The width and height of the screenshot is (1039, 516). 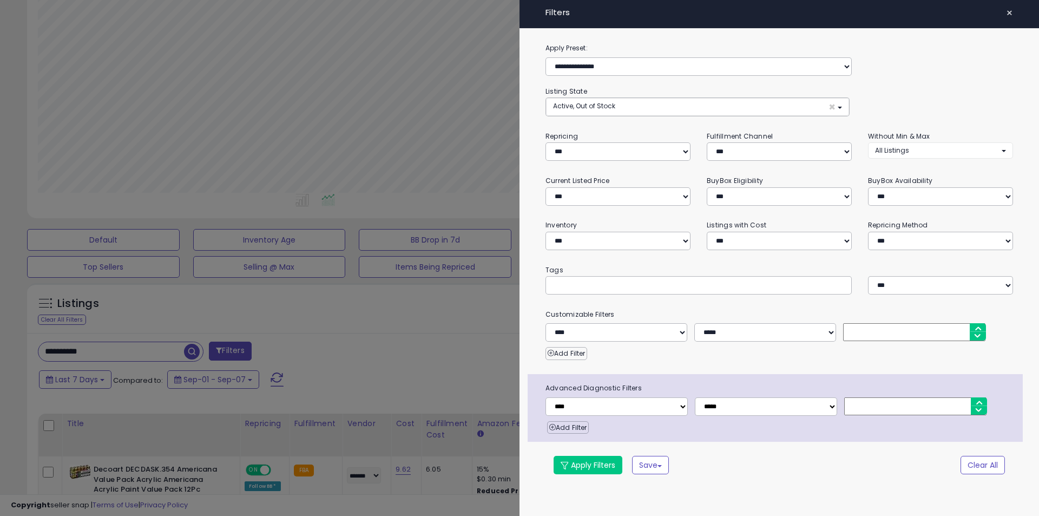 I want to click on small: Inventory, so click(x=561, y=225).